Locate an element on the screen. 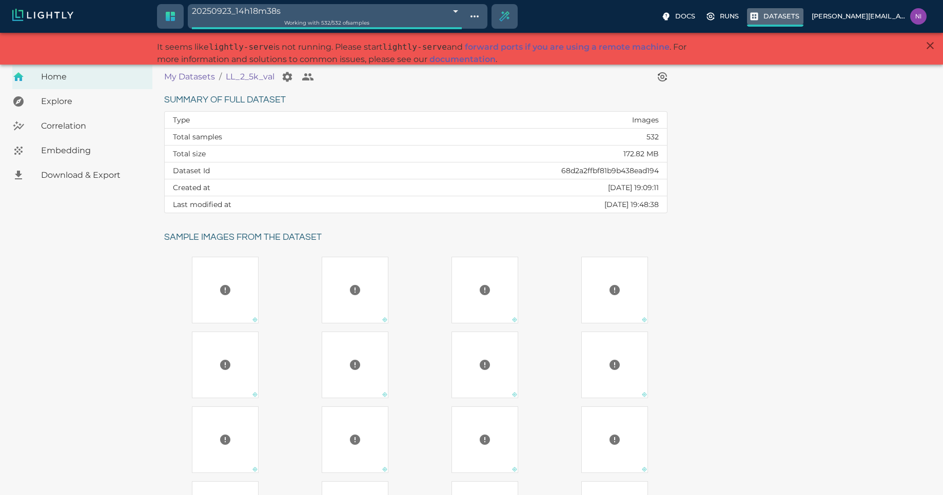 The height and width of the screenshot is (495, 943). div: Switch to crop dataset is located at coordinates (170, 16).